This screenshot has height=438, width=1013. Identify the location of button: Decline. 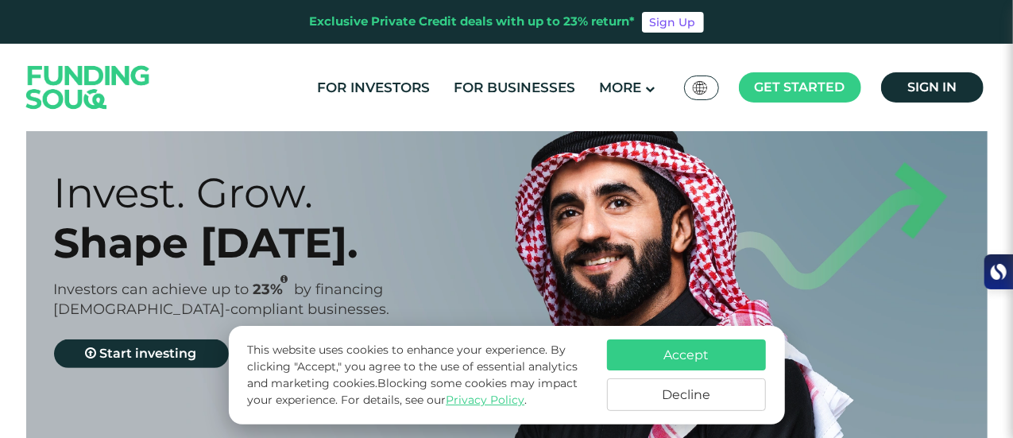
(686, 394).